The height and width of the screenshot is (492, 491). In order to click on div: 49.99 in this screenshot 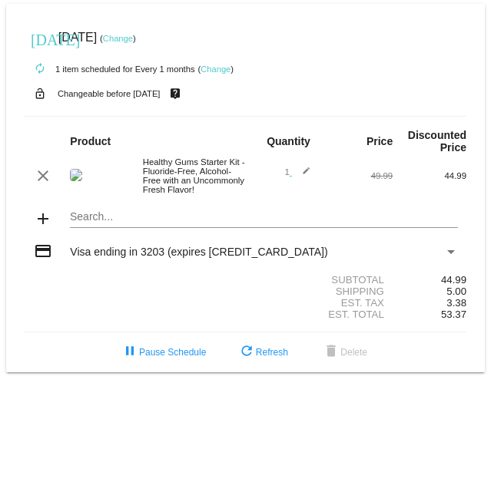, I will do `click(355, 176)`.